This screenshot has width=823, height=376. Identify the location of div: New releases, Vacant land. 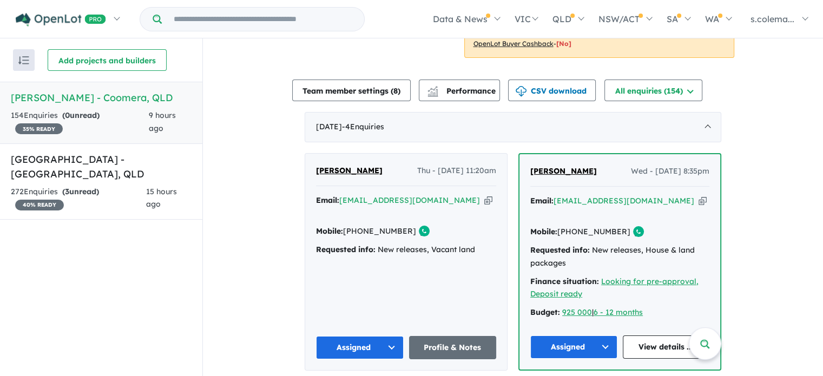
(406, 250).